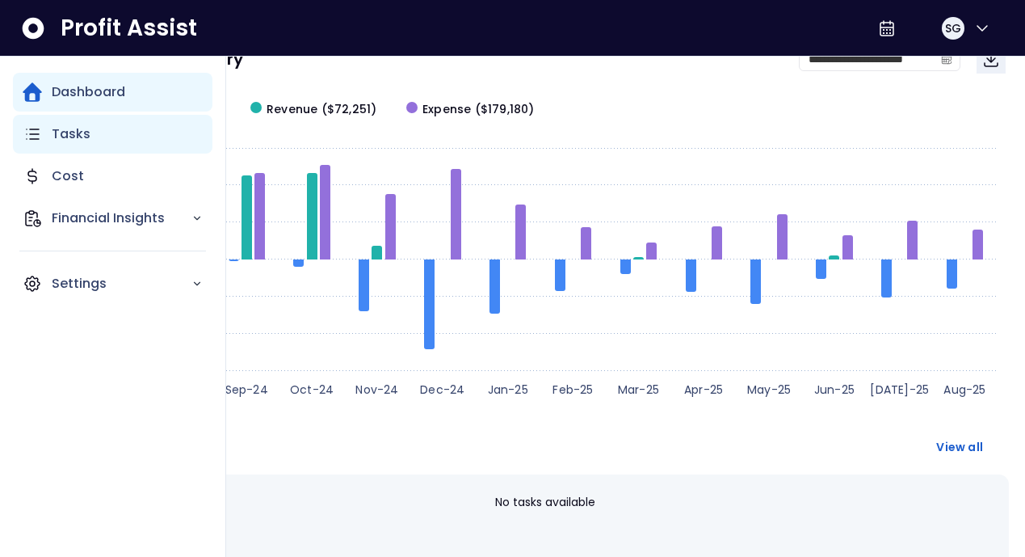 The height and width of the screenshot is (557, 1025). Describe the element at coordinates (128, 28) in the screenshot. I see `span: Profit Assist` at that location.